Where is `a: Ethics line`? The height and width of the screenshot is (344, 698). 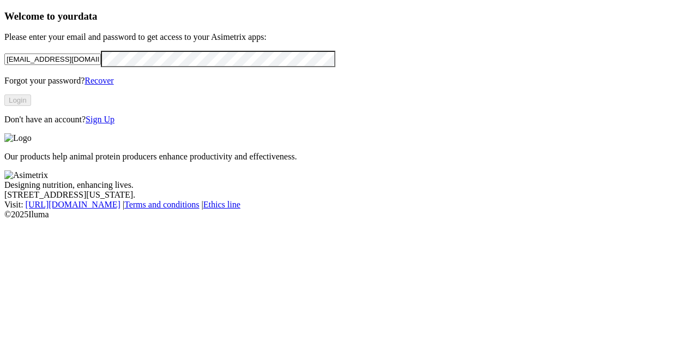 a: Ethics line is located at coordinates (222, 204).